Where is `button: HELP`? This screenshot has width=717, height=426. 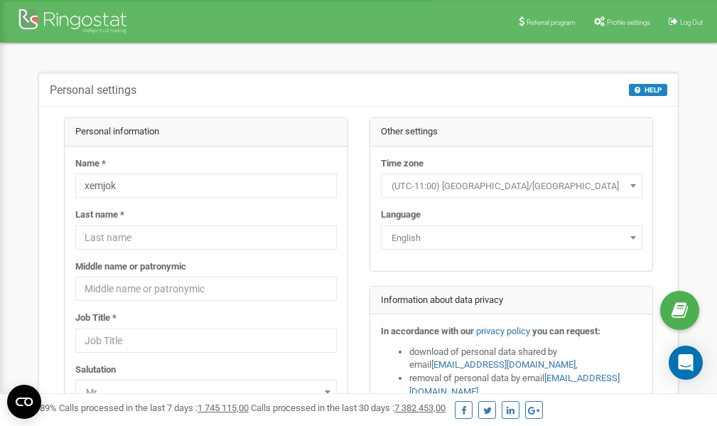 button: HELP is located at coordinates (648, 90).